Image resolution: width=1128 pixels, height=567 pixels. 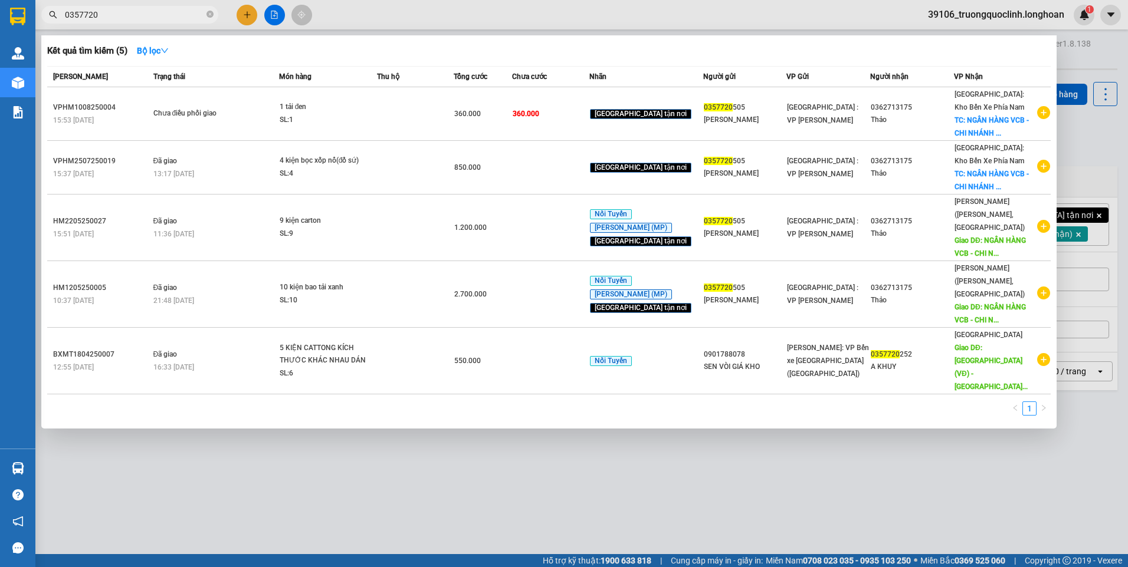 What do you see at coordinates (153, 51) in the screenshot?
I see `button: Bộ lọcdown` at bounding box center [153, 51].